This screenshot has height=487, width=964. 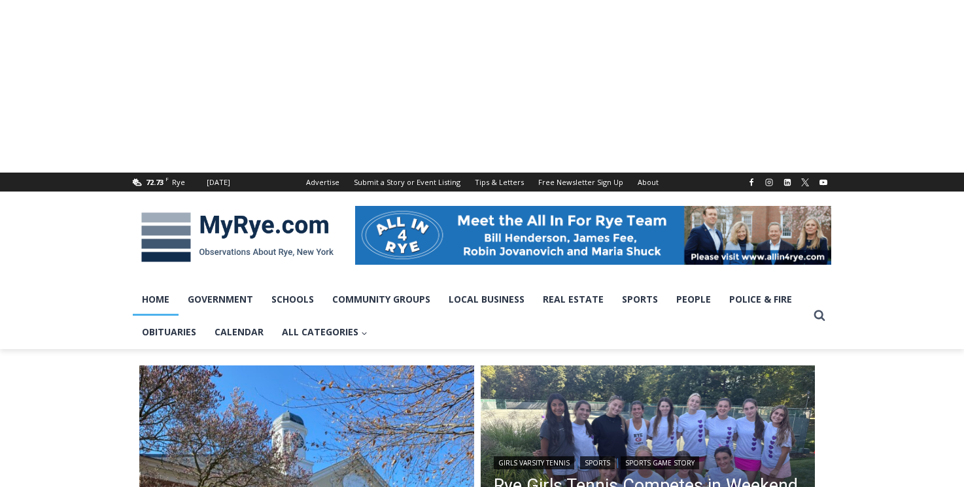 What do you see at coordinates (482, 182) in the screenshot?
I see `nav: Secondary Navigation` at bounding box center [482, 182].